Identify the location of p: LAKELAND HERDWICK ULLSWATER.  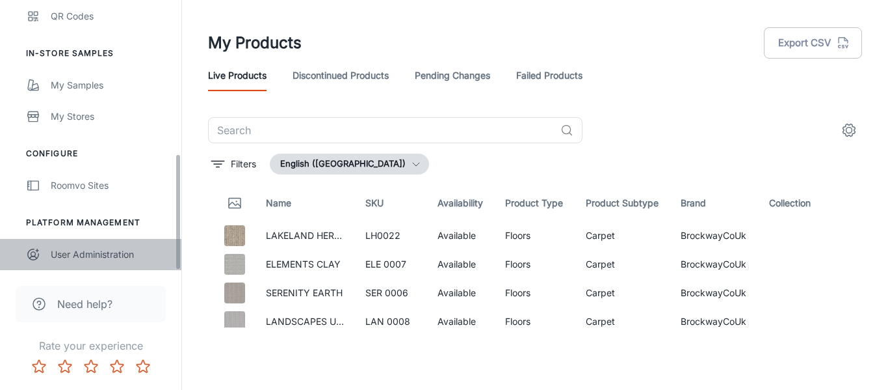
(305, 235).